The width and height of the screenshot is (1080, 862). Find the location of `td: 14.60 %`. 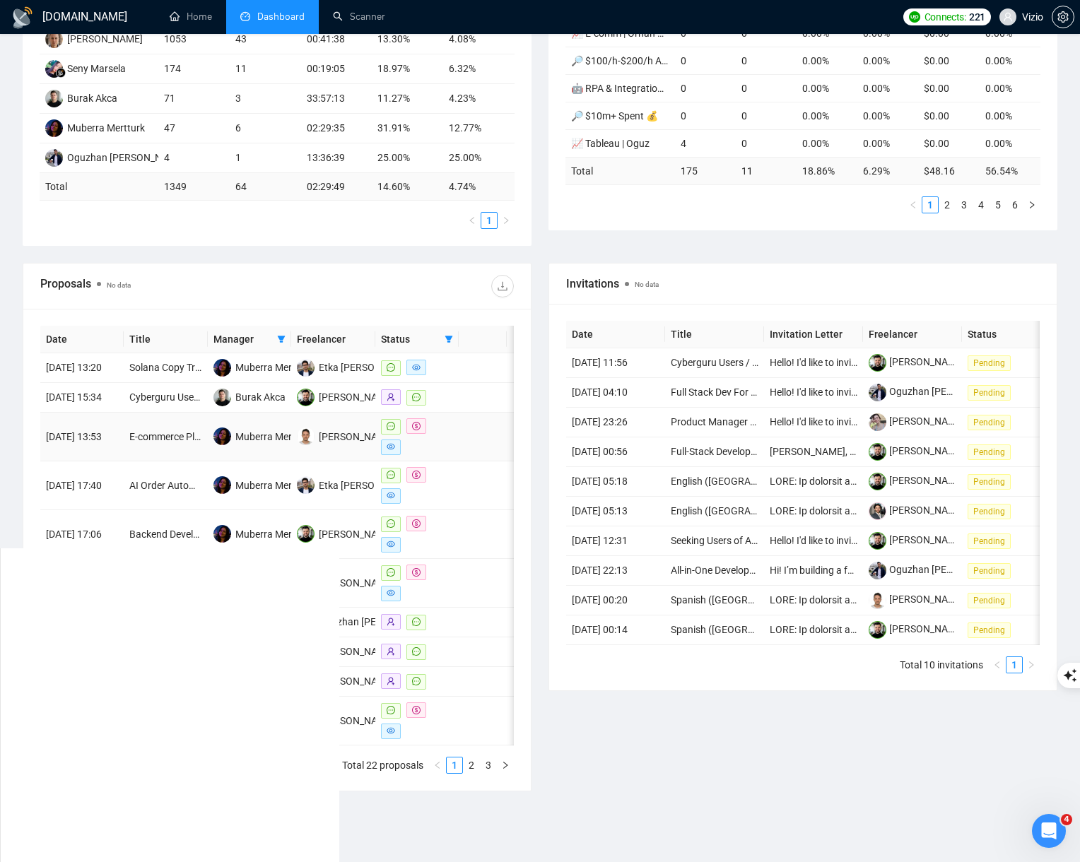

td: 14.60 % is located at coordinates (407, 187).